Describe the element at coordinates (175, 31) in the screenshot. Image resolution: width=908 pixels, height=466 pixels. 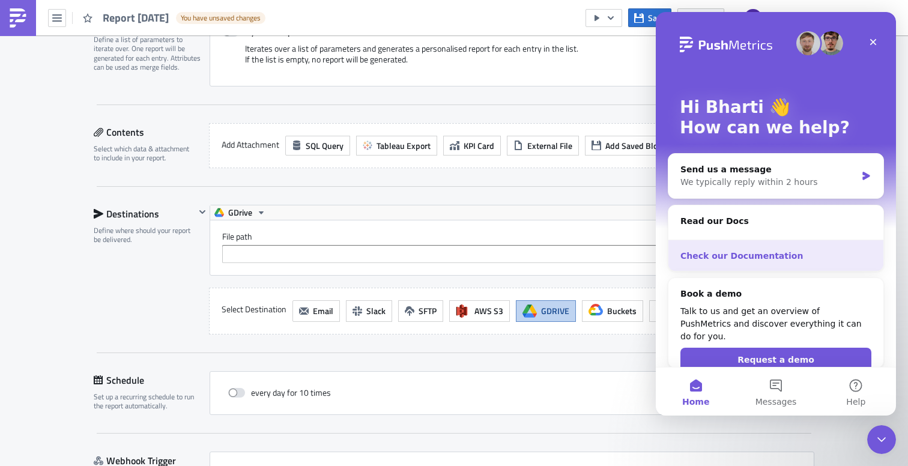
I see `img: Profile image for Zsolt` at that location.